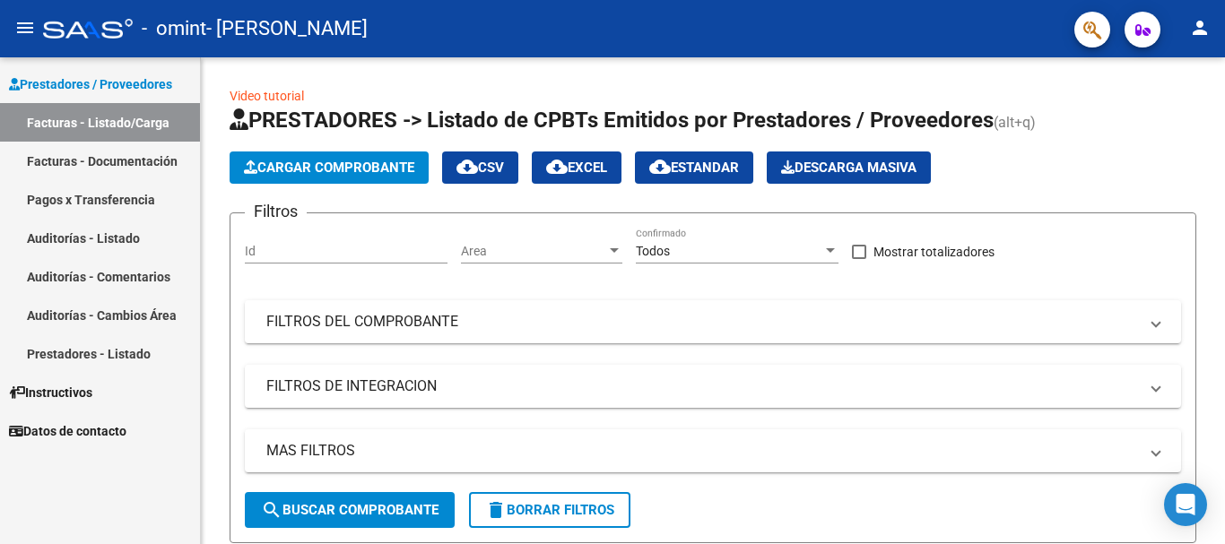  I want to click on span: Cargar Comprobante, so click(329, 168).